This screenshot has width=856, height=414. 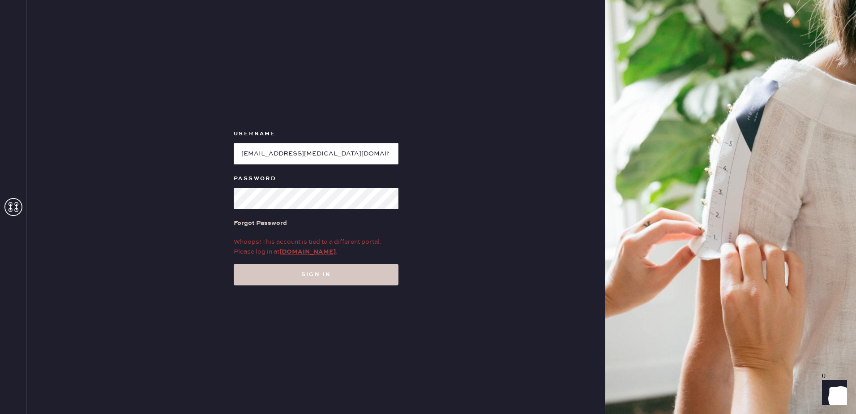 I want to click on button: Sign in, so click(x=316, y=275).